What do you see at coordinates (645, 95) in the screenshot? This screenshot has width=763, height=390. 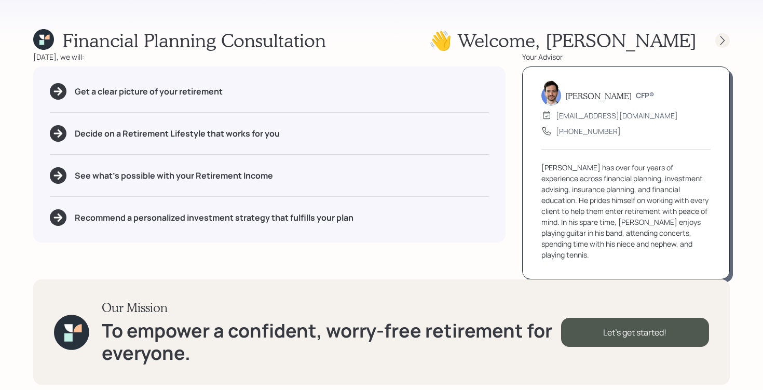 I see `h6: CFP®` at bounding box center [645, 95].